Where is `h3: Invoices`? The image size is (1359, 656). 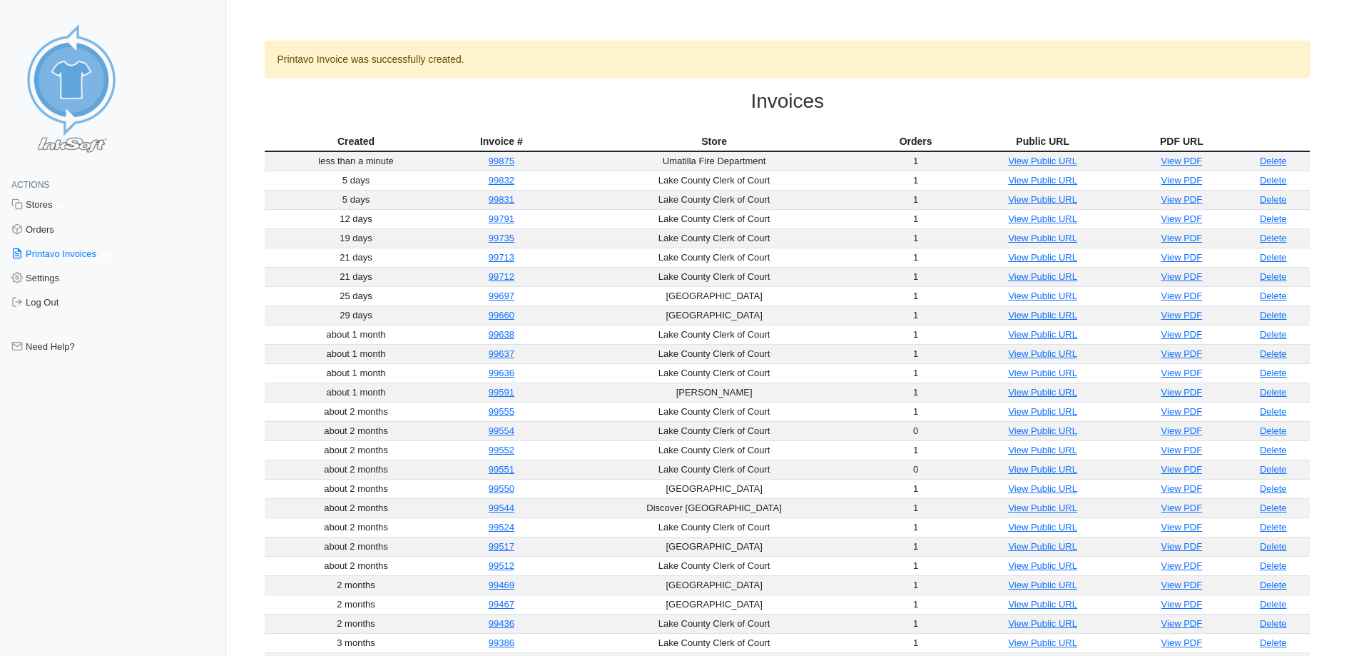 h3: Invoices is located at coordinates (787, 101).